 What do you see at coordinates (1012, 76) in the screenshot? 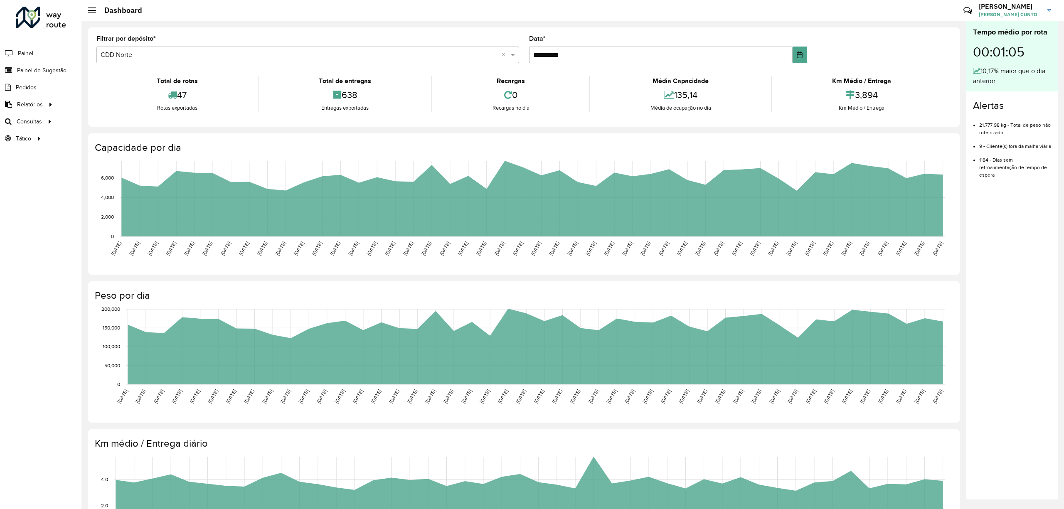
I see `div: 10,17% maior que o dia anterior` at bounding box center [1012, 76].